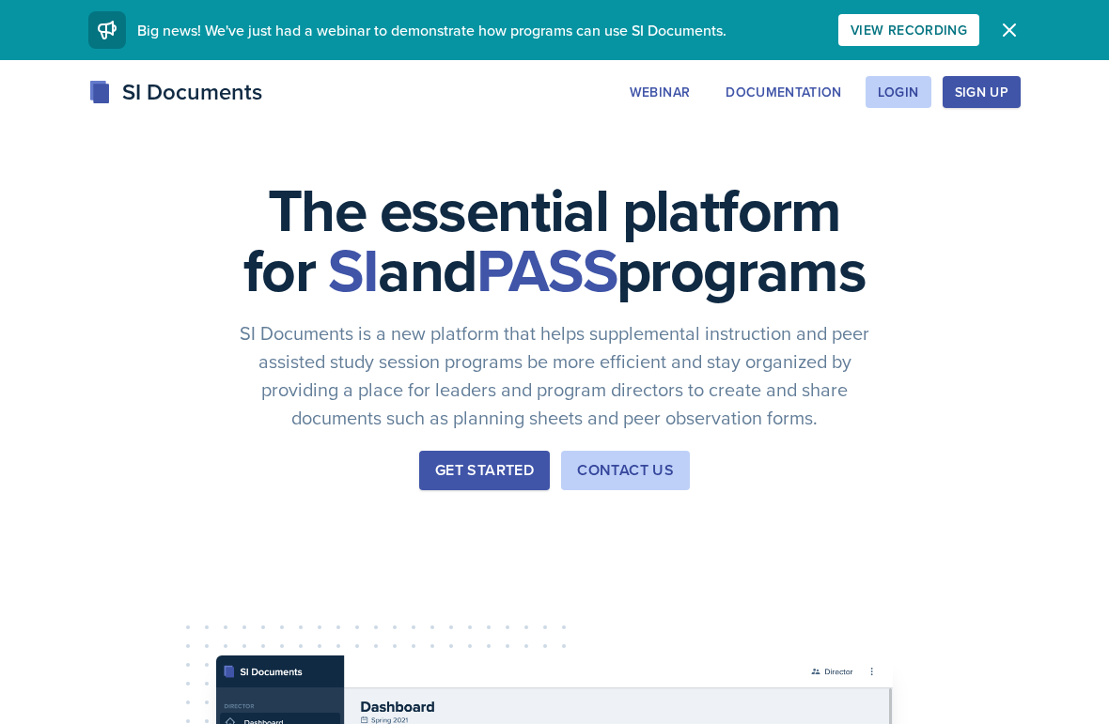 The width and height of the screenshot is (1109, 724). I want to click on button: Get Started, so click(484, 471).